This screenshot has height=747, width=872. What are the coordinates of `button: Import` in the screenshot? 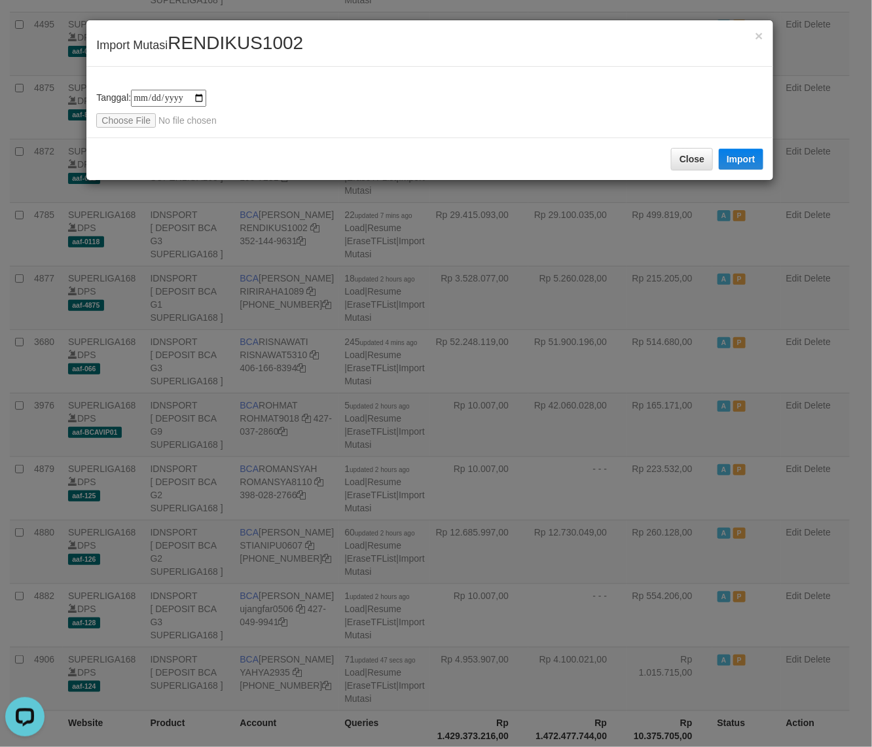 It's located at (741, 159).